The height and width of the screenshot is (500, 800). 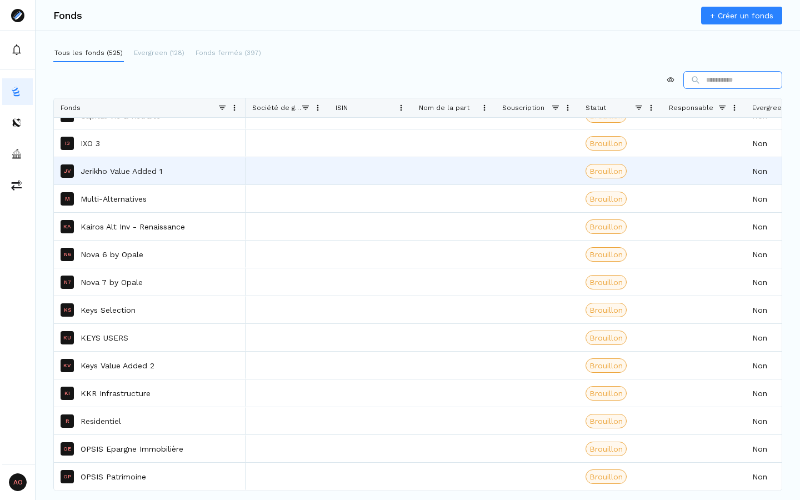 What do you see at coordinates (159, 53) in the screenshot?
I see `p: Evergreen (128)` at bounding box center [159, 53].